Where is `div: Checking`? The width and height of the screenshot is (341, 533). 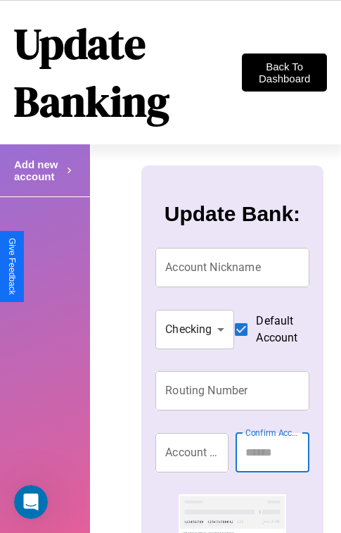 div: Checking is located at coordinates (195, 329).